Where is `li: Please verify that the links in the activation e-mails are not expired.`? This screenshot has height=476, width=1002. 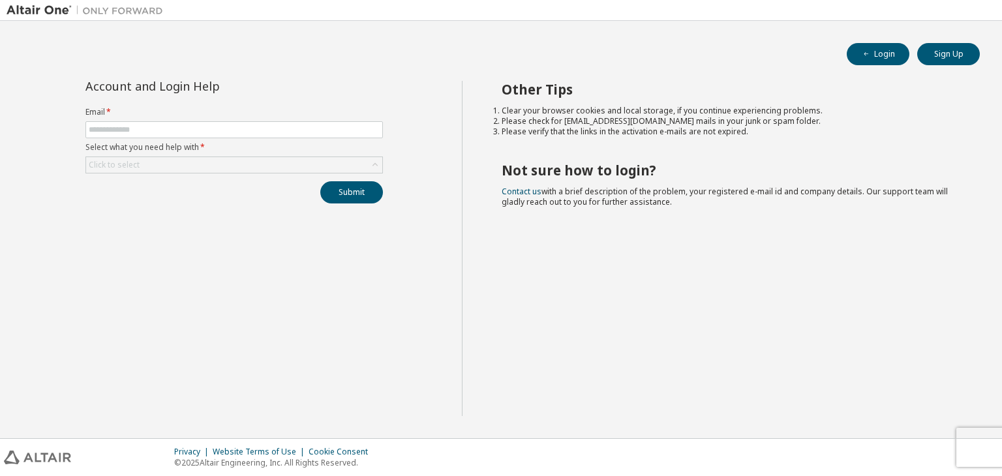 li: Please verify that the links in the activation e-mails are not expired. is located at coordinates (729, 132).